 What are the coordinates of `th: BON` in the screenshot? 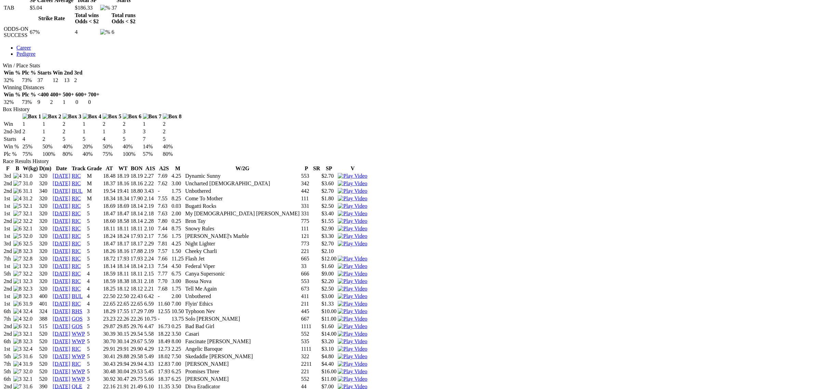 It's located at (137, 169).